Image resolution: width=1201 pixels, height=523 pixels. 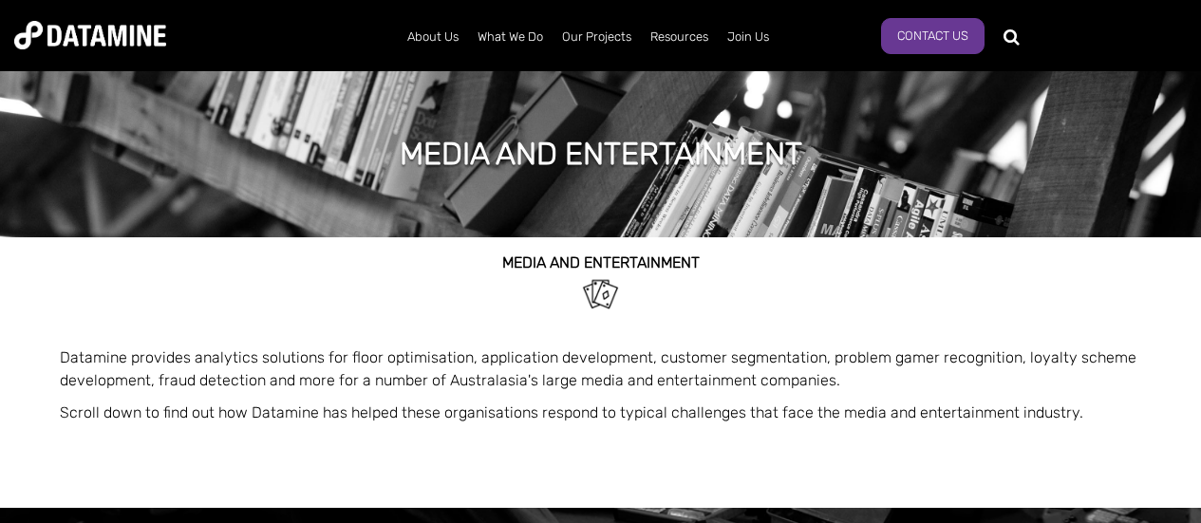 What do you see at coordinates (601, 369) in the screenshot?
I see `p: Datamine provides analytics solutions for floor optimisation, application development, customer s...` at bounding box center [601, 369].